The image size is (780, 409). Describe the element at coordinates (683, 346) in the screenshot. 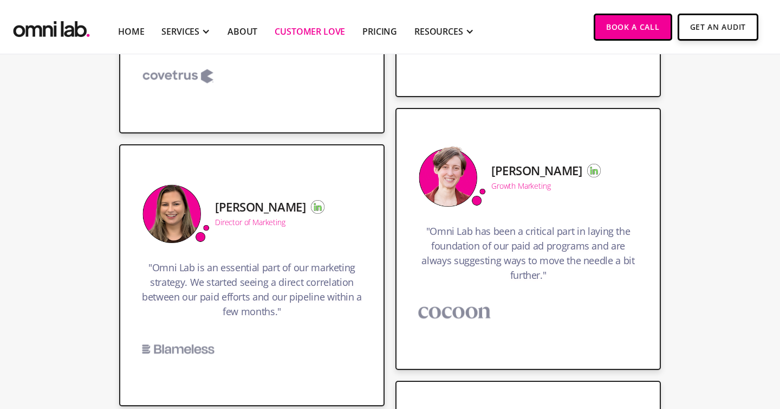

I see `div: Chat Widget` at that location.